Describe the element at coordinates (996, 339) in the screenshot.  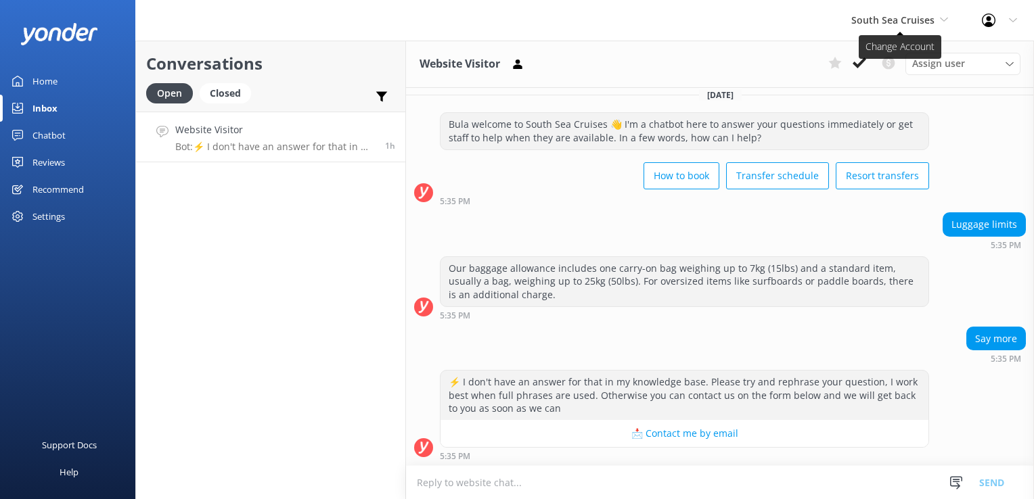
I see `div: Say more` at that location.